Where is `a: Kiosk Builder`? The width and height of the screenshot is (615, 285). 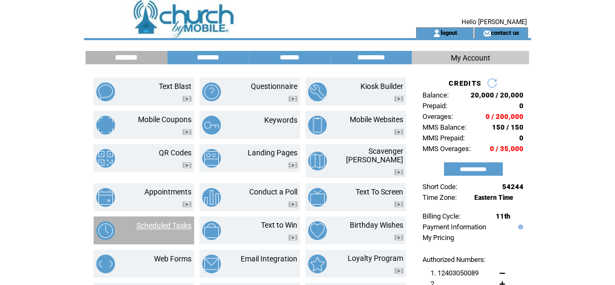
a: Kiosk Builder is located at coordinates (382, 86).